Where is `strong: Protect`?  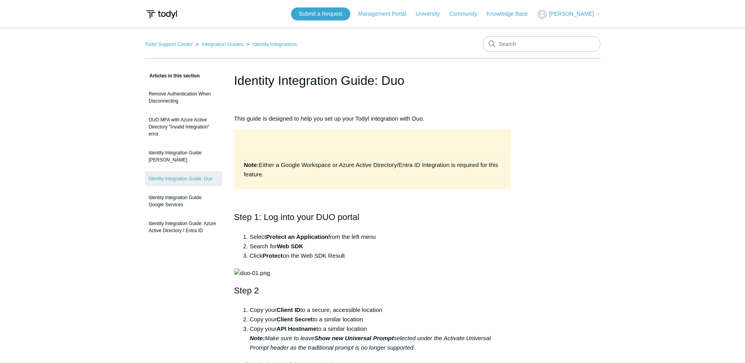
strong: Protect is located at coordinates (273, 255).